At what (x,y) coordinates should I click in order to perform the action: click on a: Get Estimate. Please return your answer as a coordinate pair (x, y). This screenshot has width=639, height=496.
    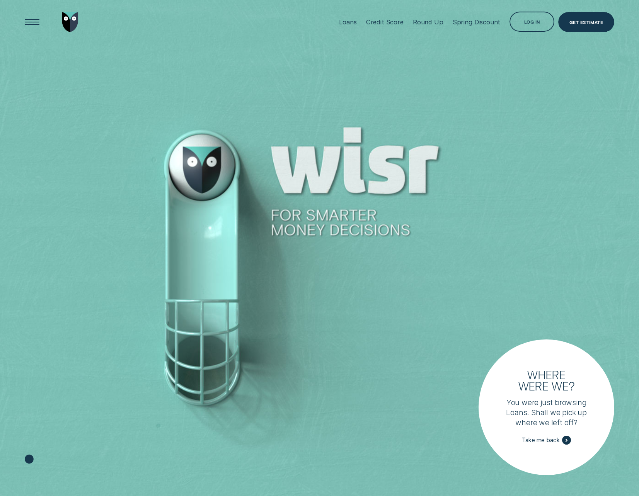
    Looking at the image, I should click on (586, 22).